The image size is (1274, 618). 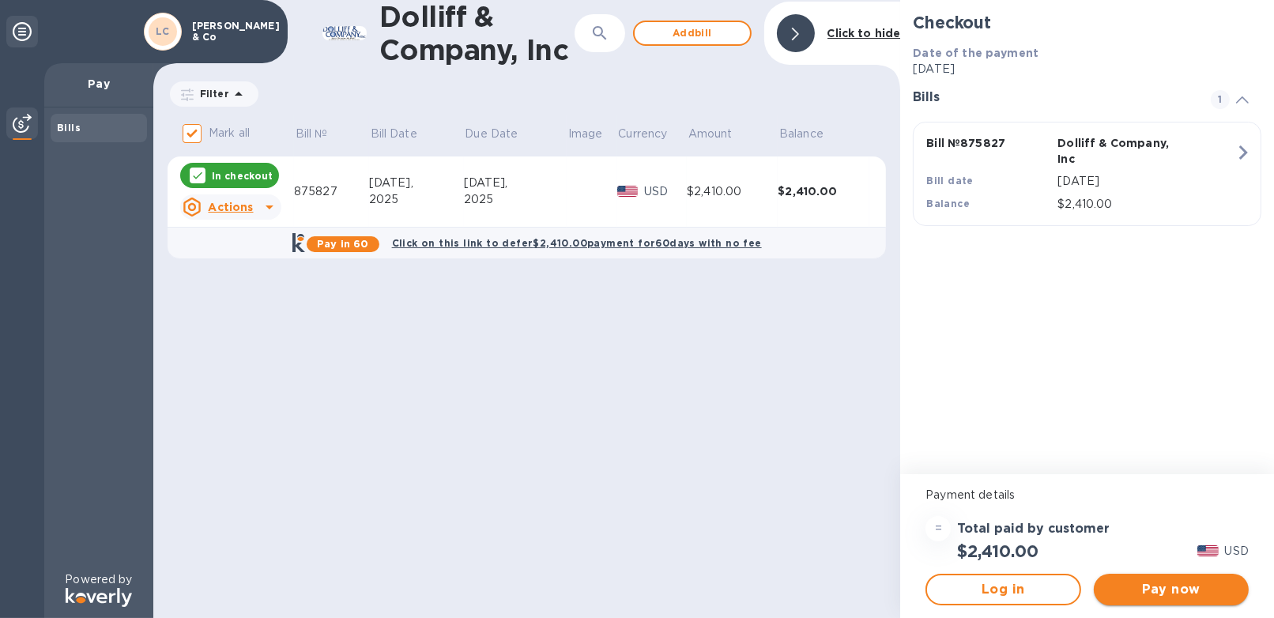 What do you see at coordinates (230, 207) in the screenshot?
I see `u: Actions` at bounding box center [230, 207].